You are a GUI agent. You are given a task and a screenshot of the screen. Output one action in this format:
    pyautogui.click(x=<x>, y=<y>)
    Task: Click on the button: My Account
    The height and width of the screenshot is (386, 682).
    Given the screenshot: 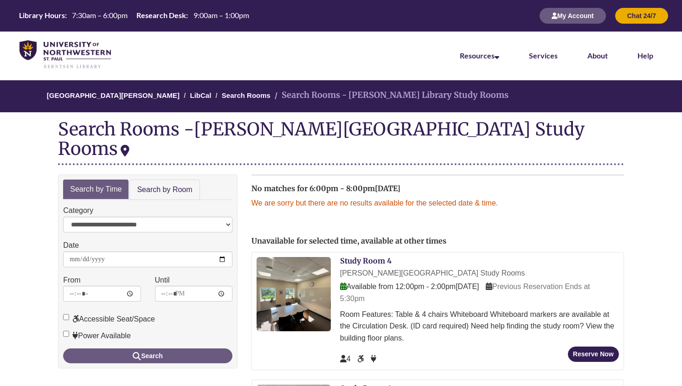 What is the action you would take?
    pyautogui.click(x=572, y=16)
    